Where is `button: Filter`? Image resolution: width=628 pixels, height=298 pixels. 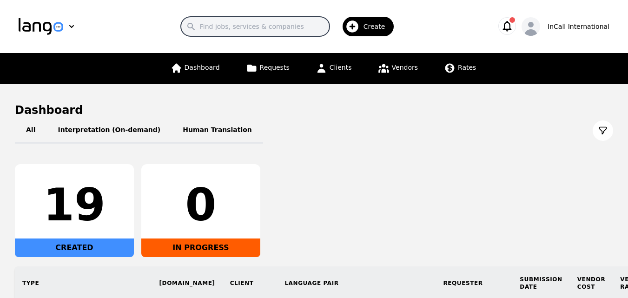
button: Filter is located at coordinates (603, 131).